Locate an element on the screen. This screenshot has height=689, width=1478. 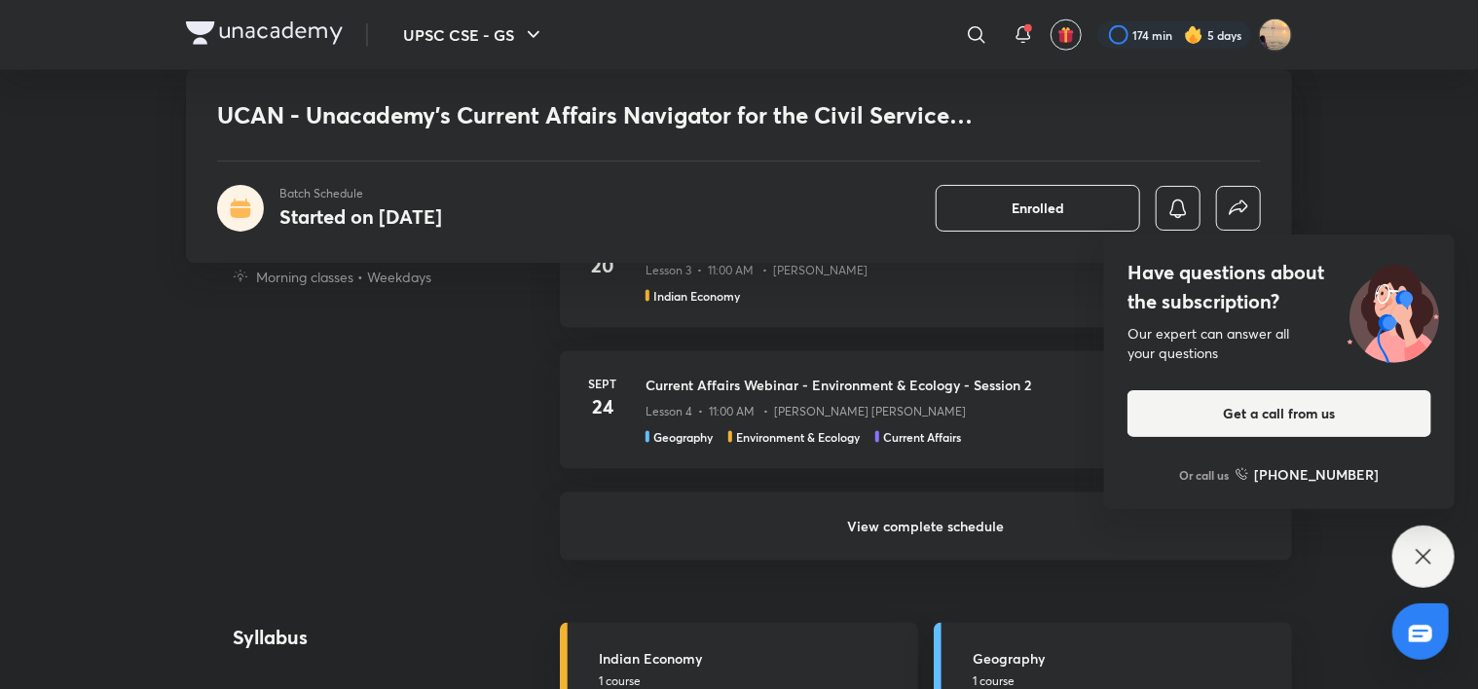
button: UPSC CSE - GS is located at coordinates (474, 35).